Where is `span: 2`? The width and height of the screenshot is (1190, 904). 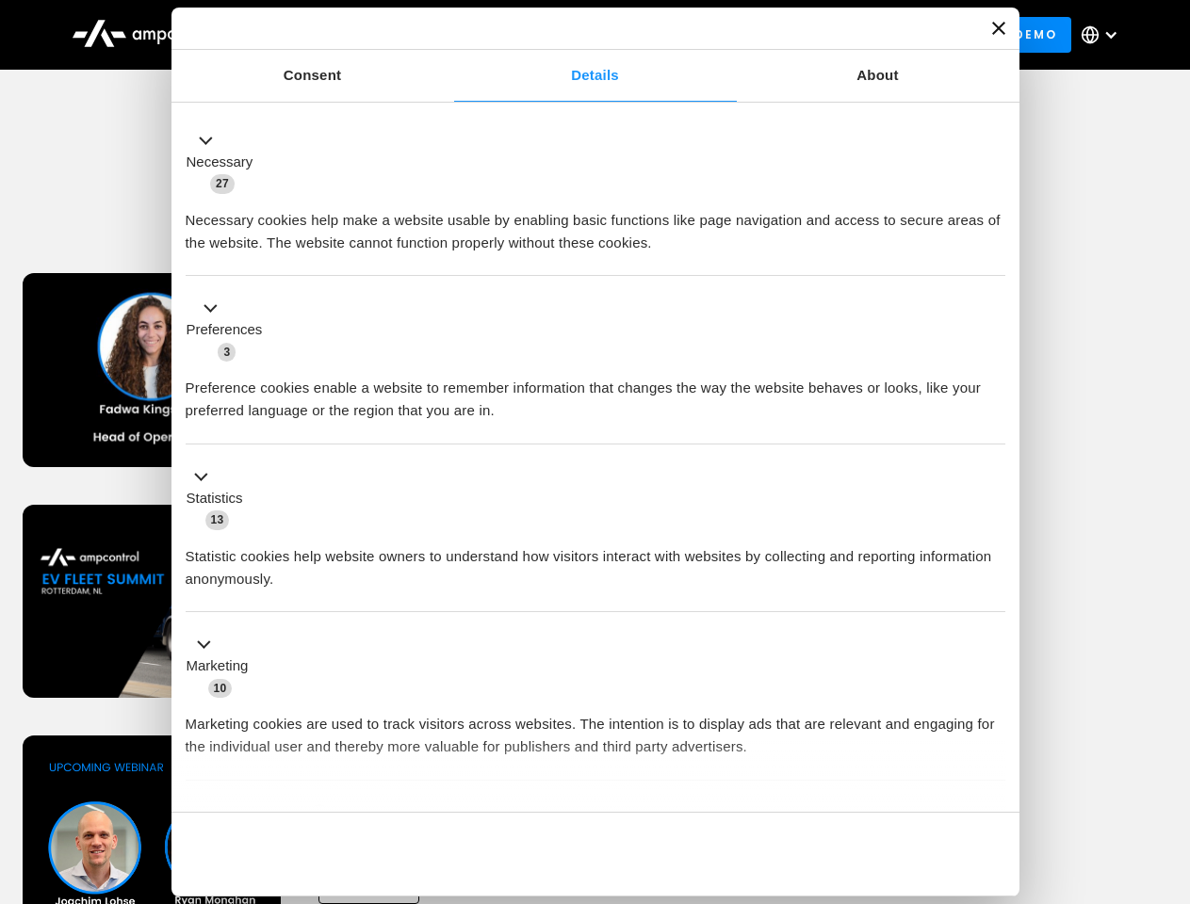 span: 2 is located at coordinates (319, 814).